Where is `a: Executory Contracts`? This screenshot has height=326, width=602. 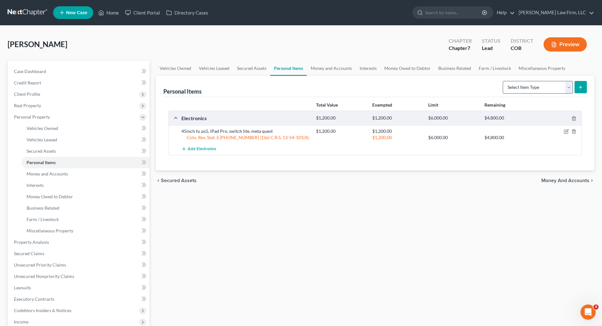
a: Executory Contracts is located at coordinates (79, 299).